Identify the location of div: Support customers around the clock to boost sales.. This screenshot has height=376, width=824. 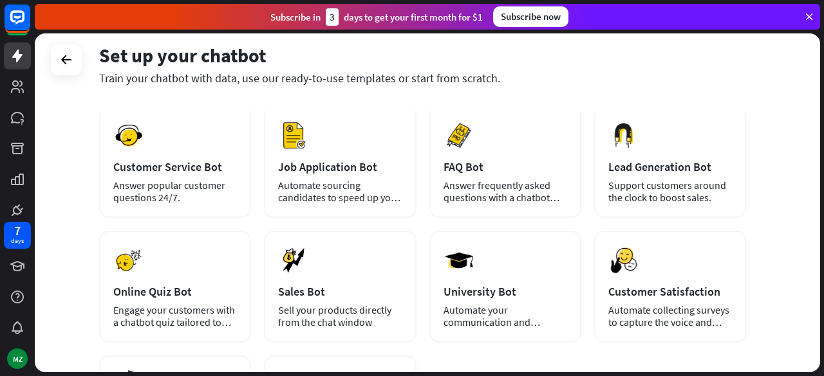
(670, 192).